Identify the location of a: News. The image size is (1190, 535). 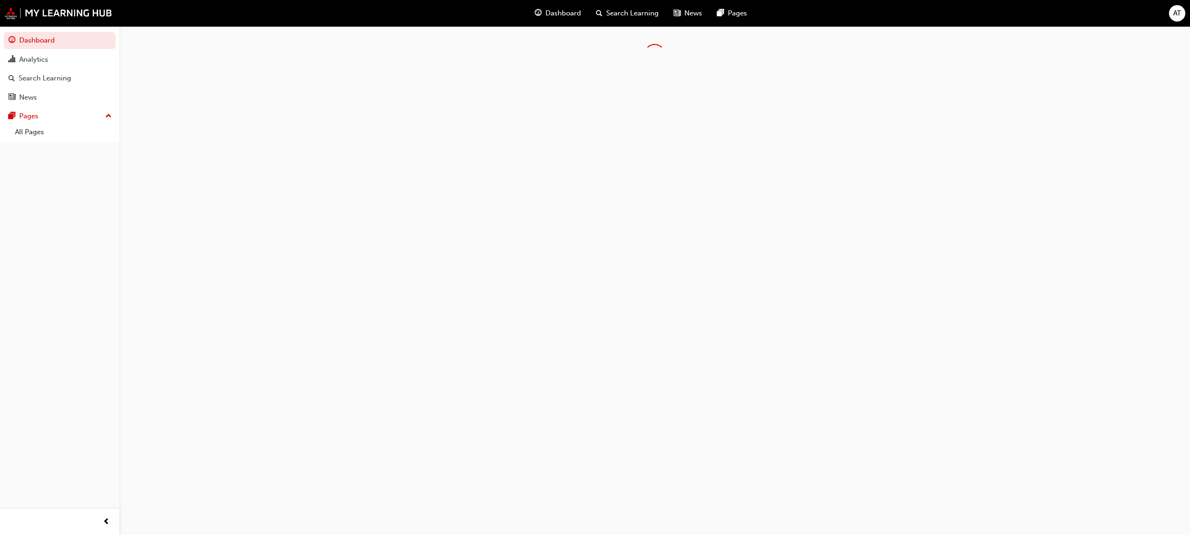
(59, 97).